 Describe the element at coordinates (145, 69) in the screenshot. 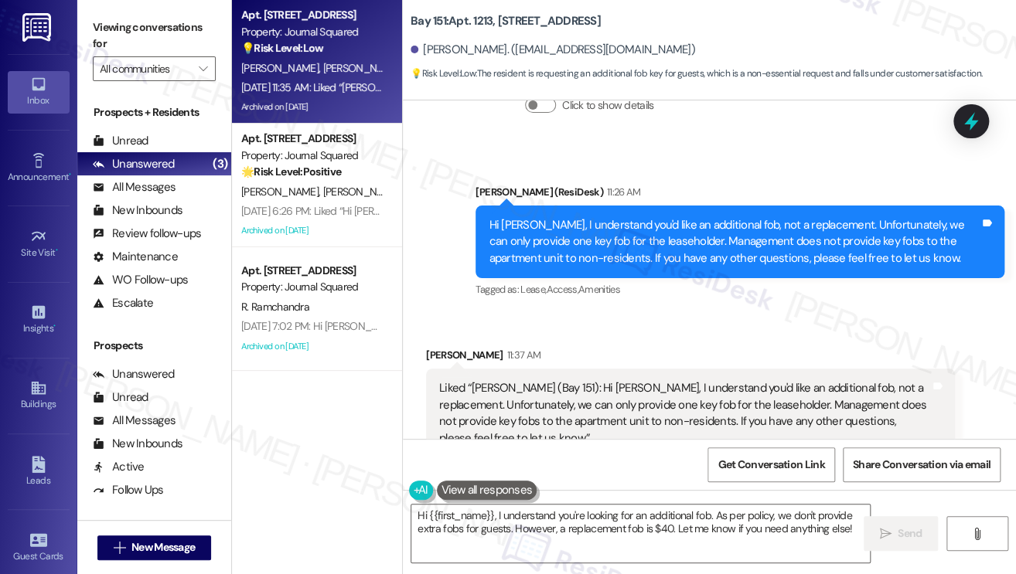

I see `input: All communities` at that location.